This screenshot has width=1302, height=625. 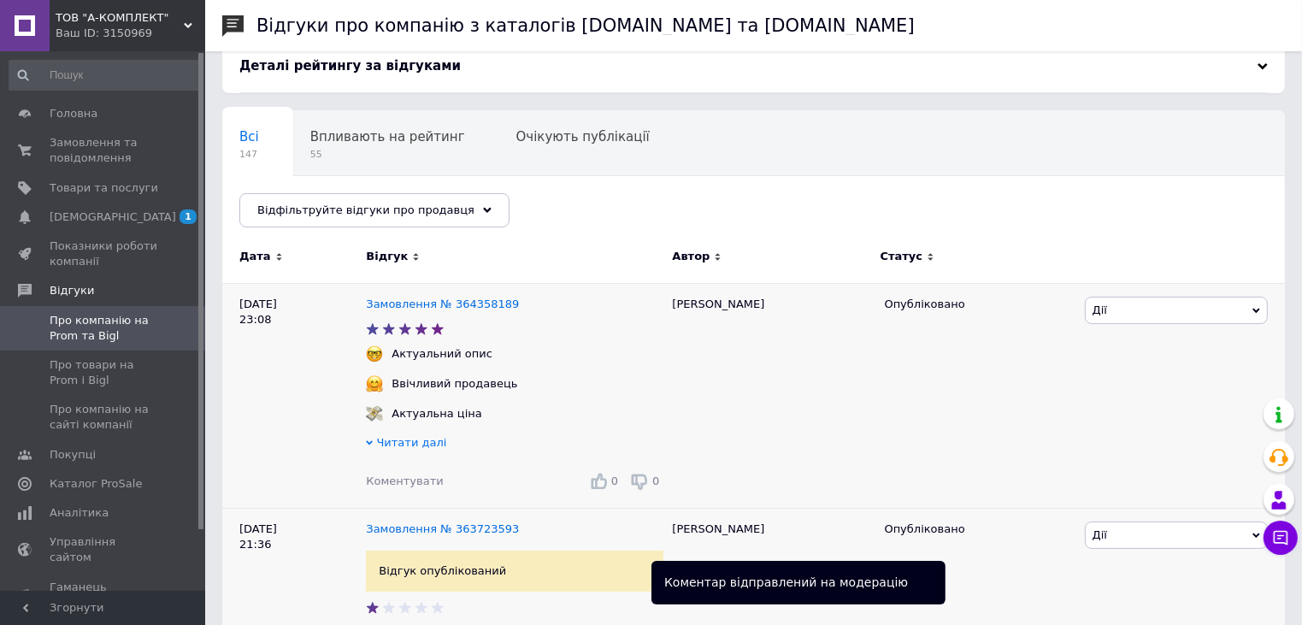 What do you see at coordinates (436, 414) in the screenshot?
I see `div: Актуальна ціна` at bounding box center [436, 414].